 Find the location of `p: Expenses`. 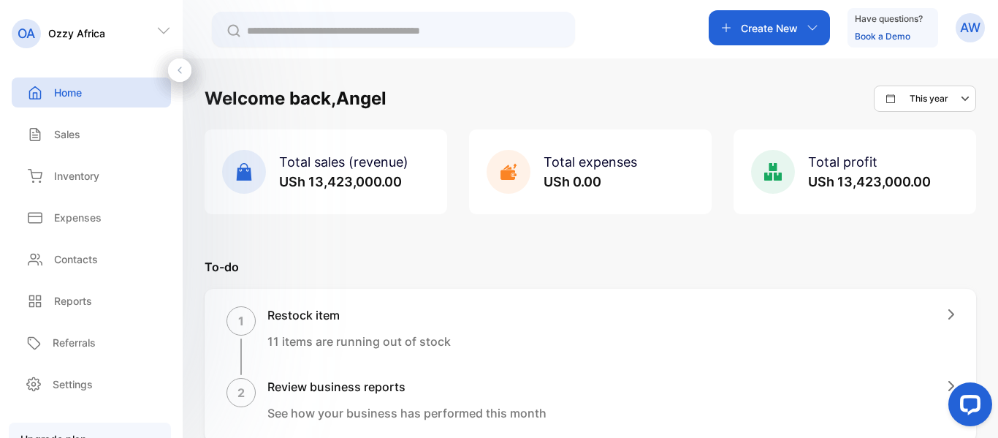

p: Expenses is located at coordinates (77, 217).